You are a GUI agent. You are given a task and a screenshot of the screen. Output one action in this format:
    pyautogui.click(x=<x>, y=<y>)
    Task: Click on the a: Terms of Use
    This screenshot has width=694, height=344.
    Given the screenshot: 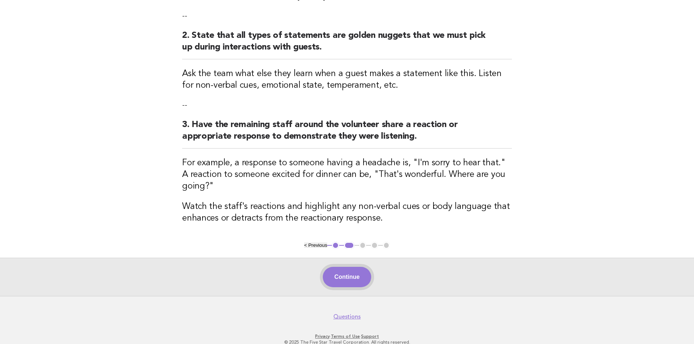 What is the action you would take?
    pyautogui.click(x=345, y=337)
    